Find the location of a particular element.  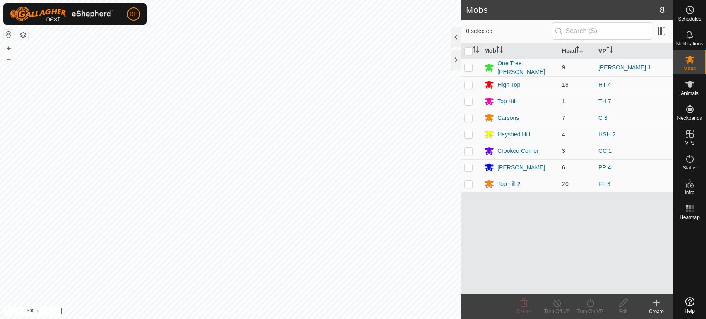

span: Animals is located at coordinates (689, 94).